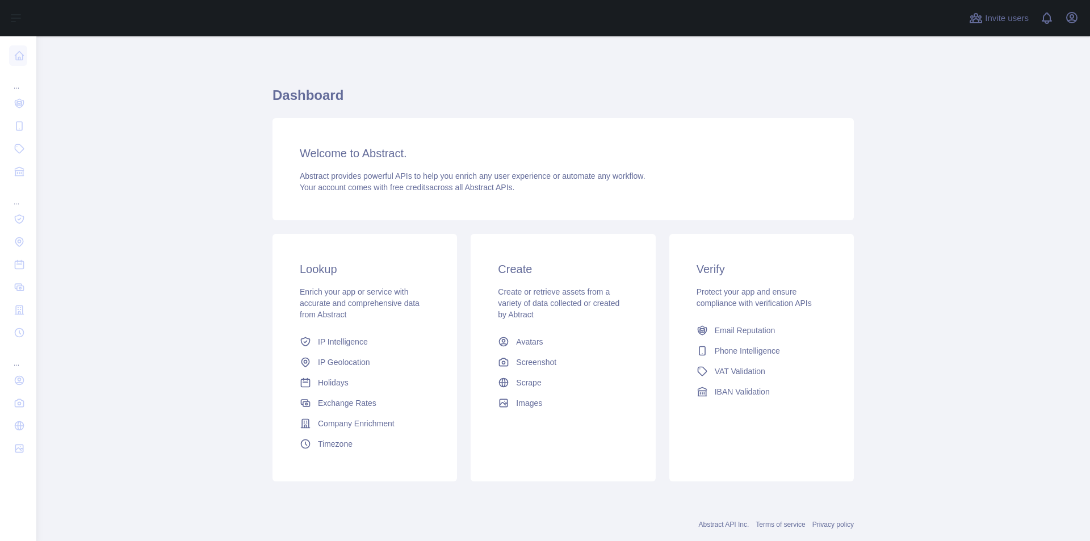  What do you see at coordinates (742, 392) in the screenshot?
I see `span: IBAN Validation` at bounding box center [742, 392].